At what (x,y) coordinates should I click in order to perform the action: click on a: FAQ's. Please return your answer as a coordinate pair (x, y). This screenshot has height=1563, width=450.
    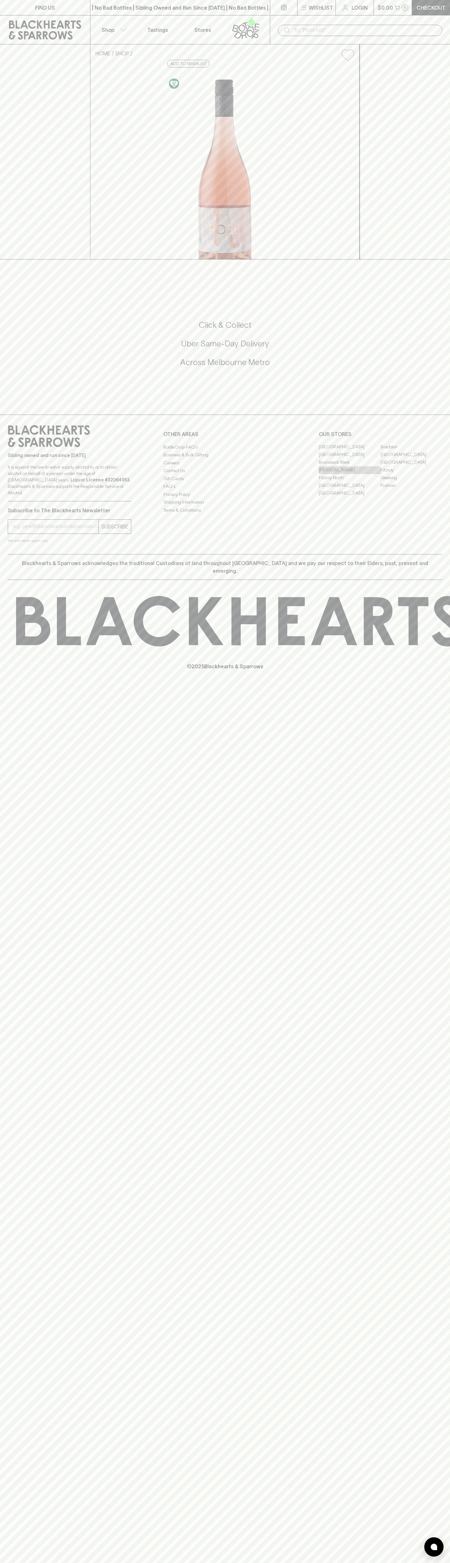
    Looking at the image, I should click on (225, 487).